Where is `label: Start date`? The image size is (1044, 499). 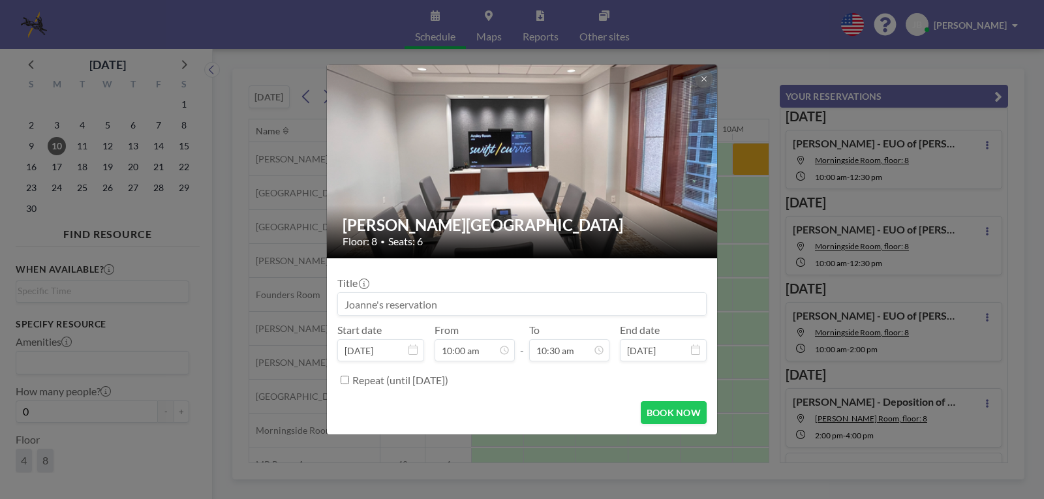 label: Start date is located at coordinates (359, 330).